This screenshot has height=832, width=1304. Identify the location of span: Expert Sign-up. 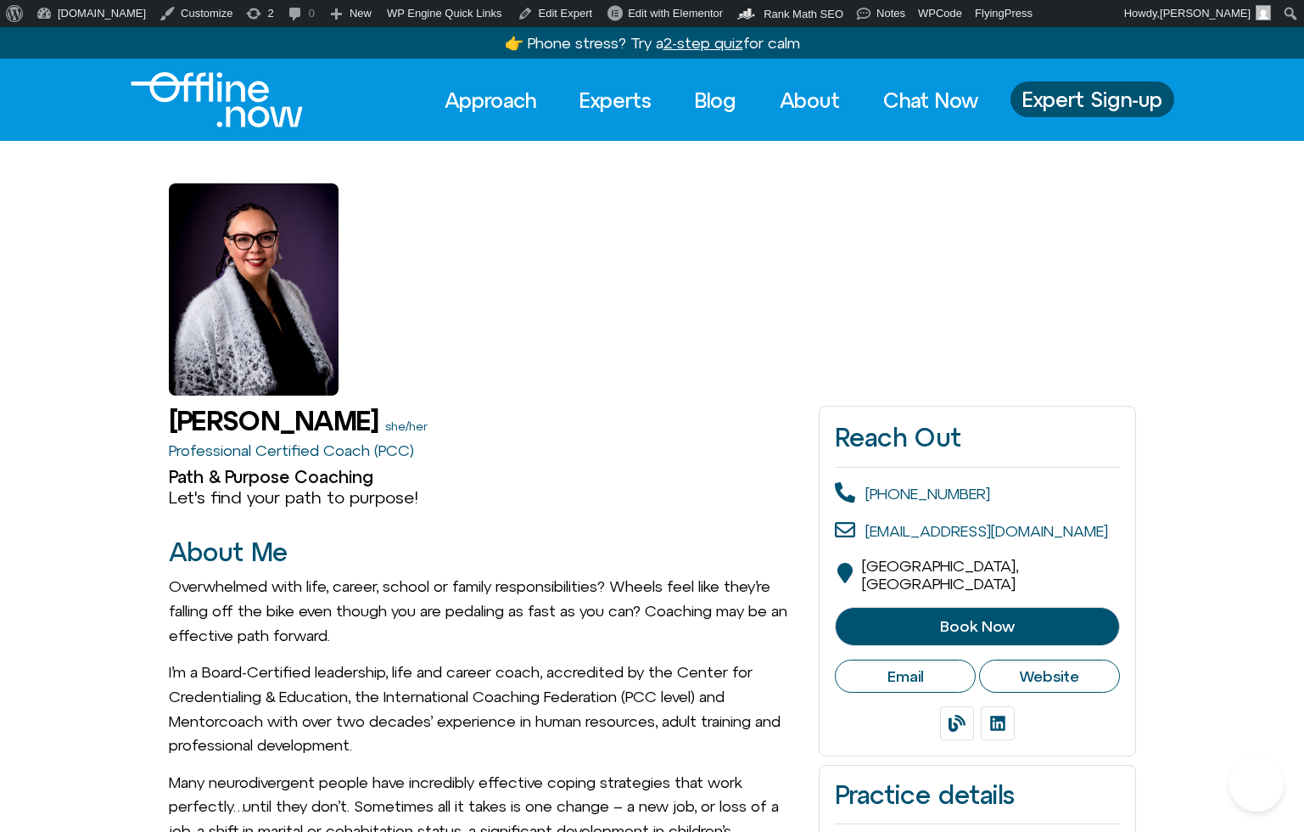
(1092, 99).